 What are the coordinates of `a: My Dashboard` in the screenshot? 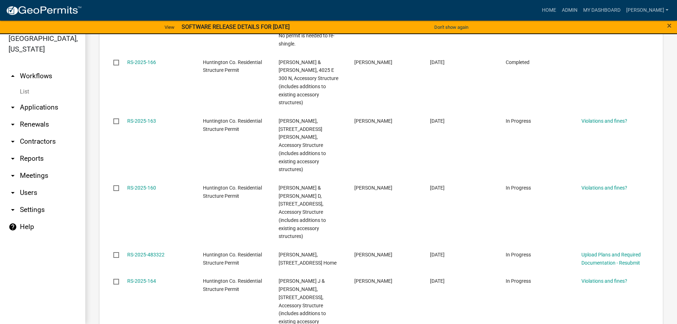 It's located at (602, 10).